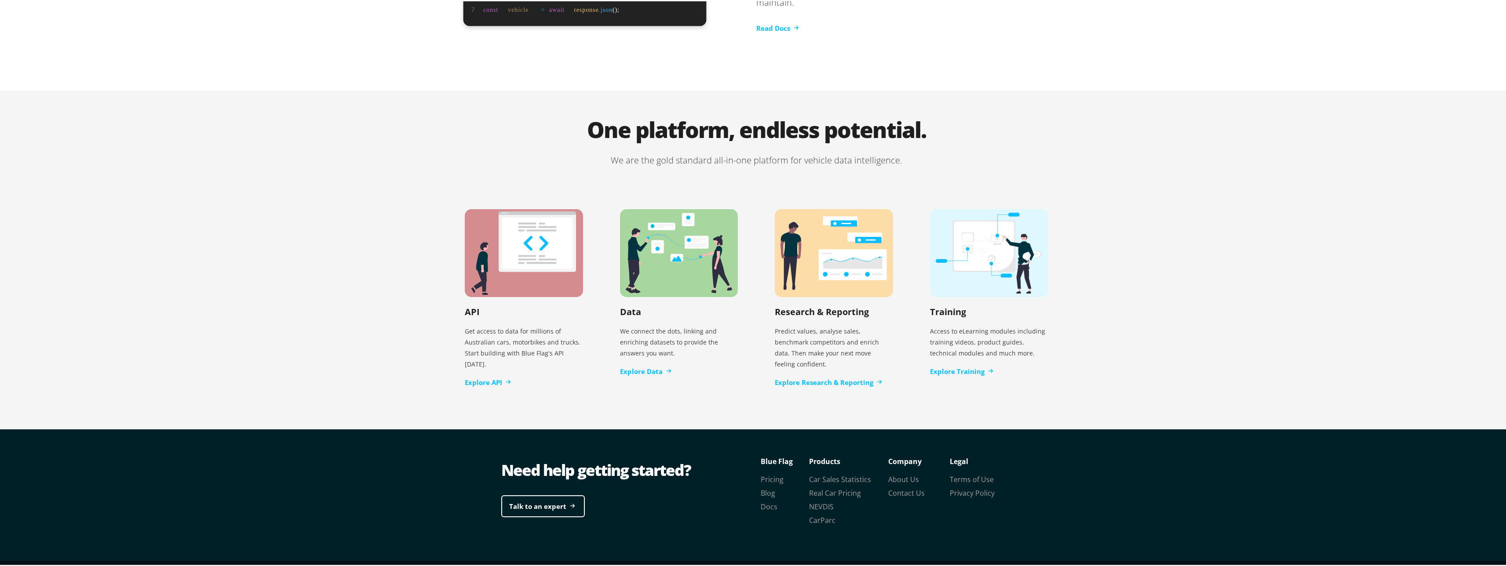 Image resolution: width=1506 pixels, height=566 pixels. I want to click on p: Legal, so click(981, 460).